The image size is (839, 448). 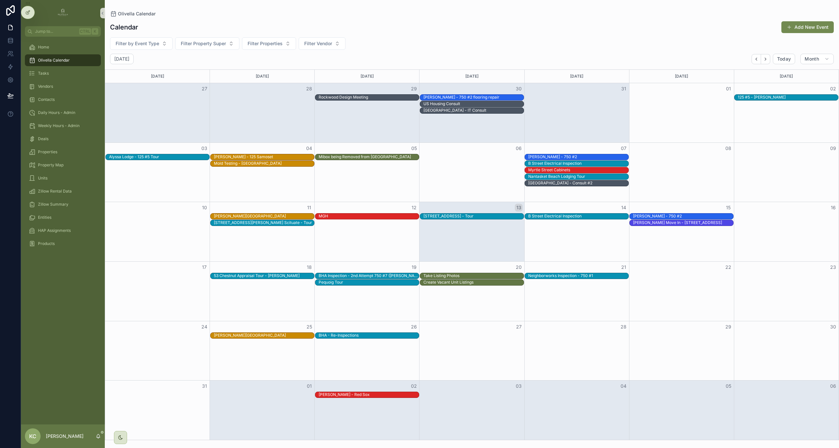 What do you see at coordinates (204, 386) in the screenshot?
I see `button: 31` at bounding box center [204, 386].